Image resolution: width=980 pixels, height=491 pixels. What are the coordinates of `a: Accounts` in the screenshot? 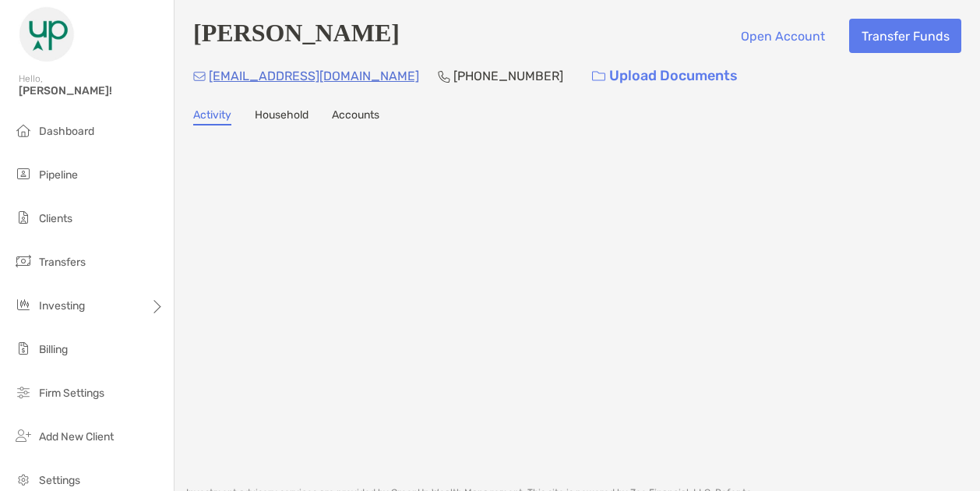 It's located at (355, 117).